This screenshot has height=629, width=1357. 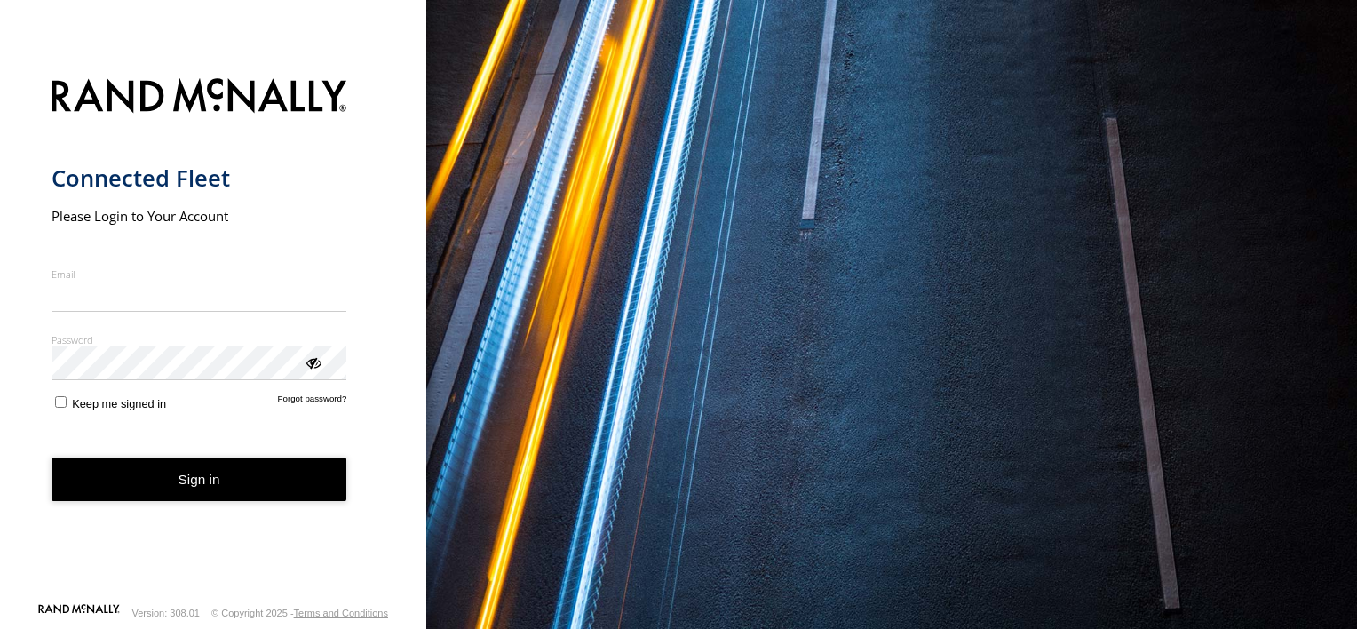 What do you see at coordinates (199, 479) in the screenshot?
I see `button: Sign in` at bounding box center [199, 479].